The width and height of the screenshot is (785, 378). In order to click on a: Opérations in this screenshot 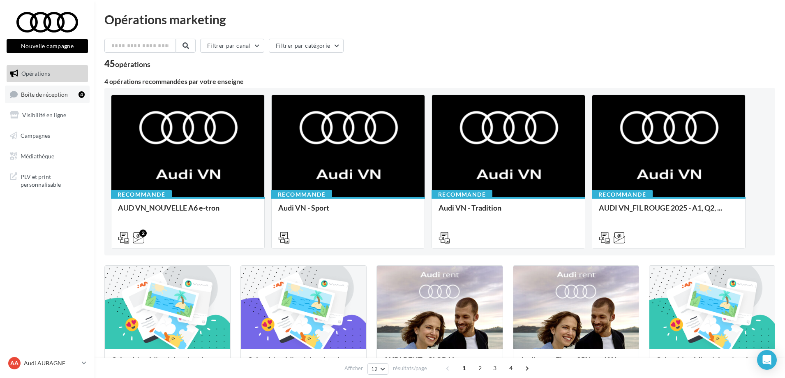, I will do `click(47, 74)`.